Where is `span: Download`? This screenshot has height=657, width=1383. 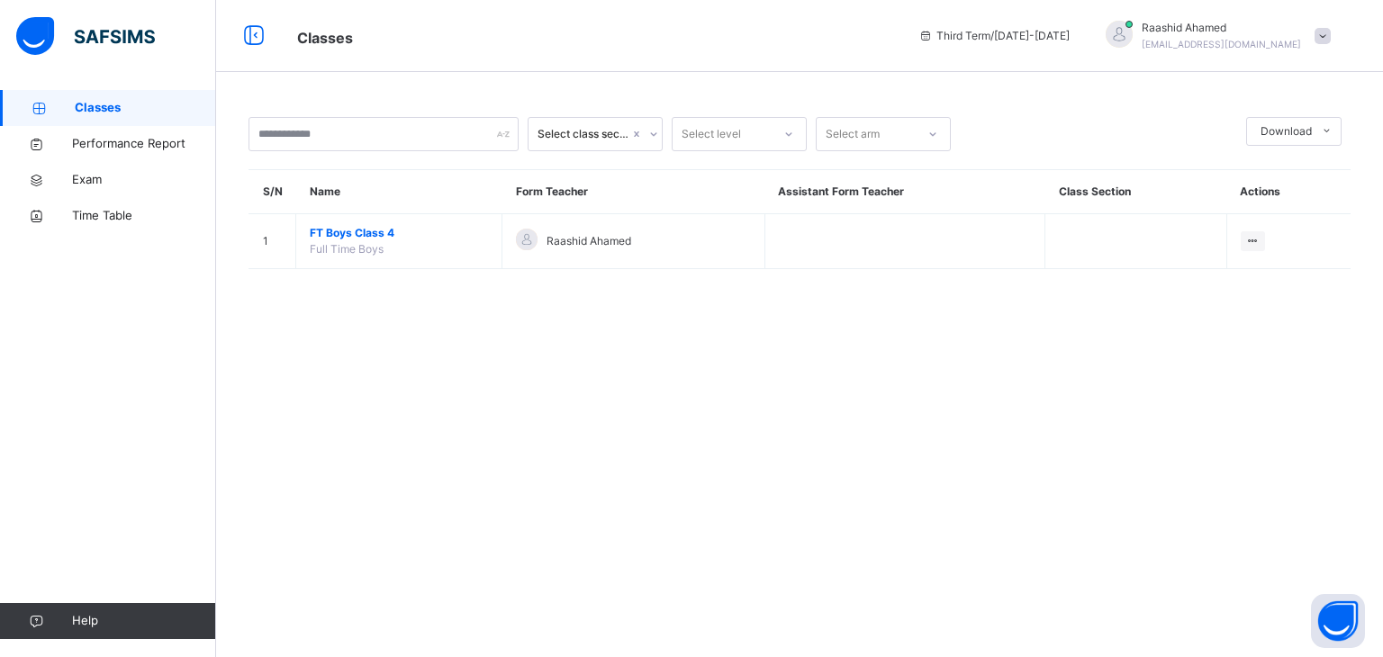
span: Download is located at coordinates (1286, 131).